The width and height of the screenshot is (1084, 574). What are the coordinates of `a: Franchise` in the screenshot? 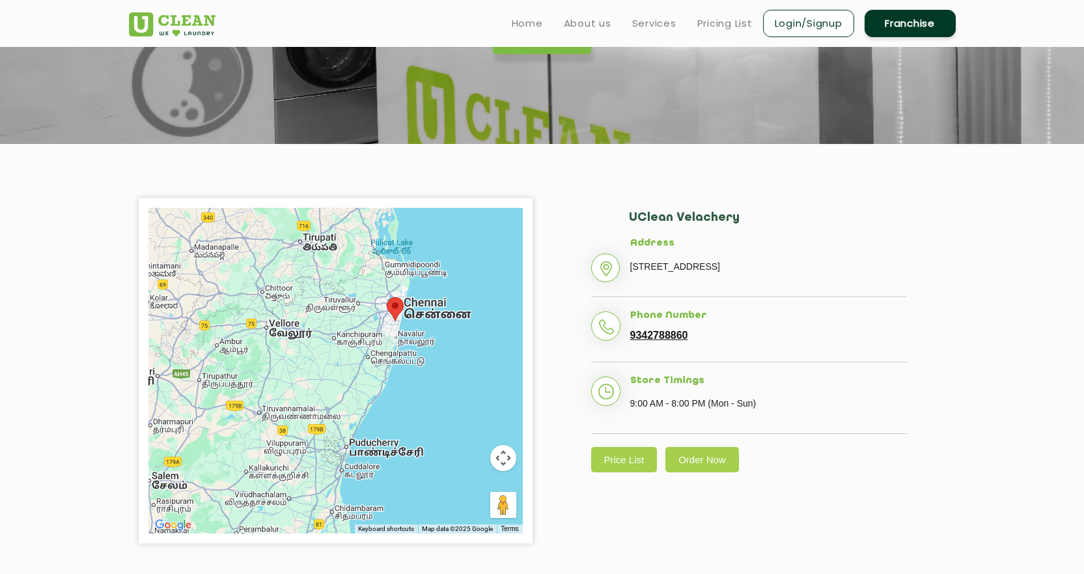 It's located at (910, 23).